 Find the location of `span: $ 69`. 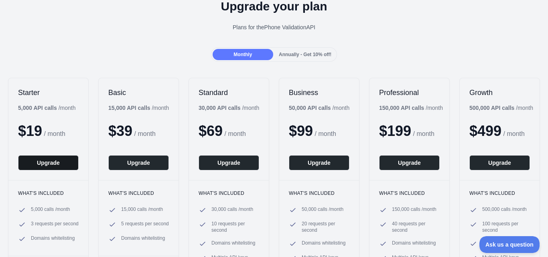

span: $ 69 is located at coordinates (211, 131).